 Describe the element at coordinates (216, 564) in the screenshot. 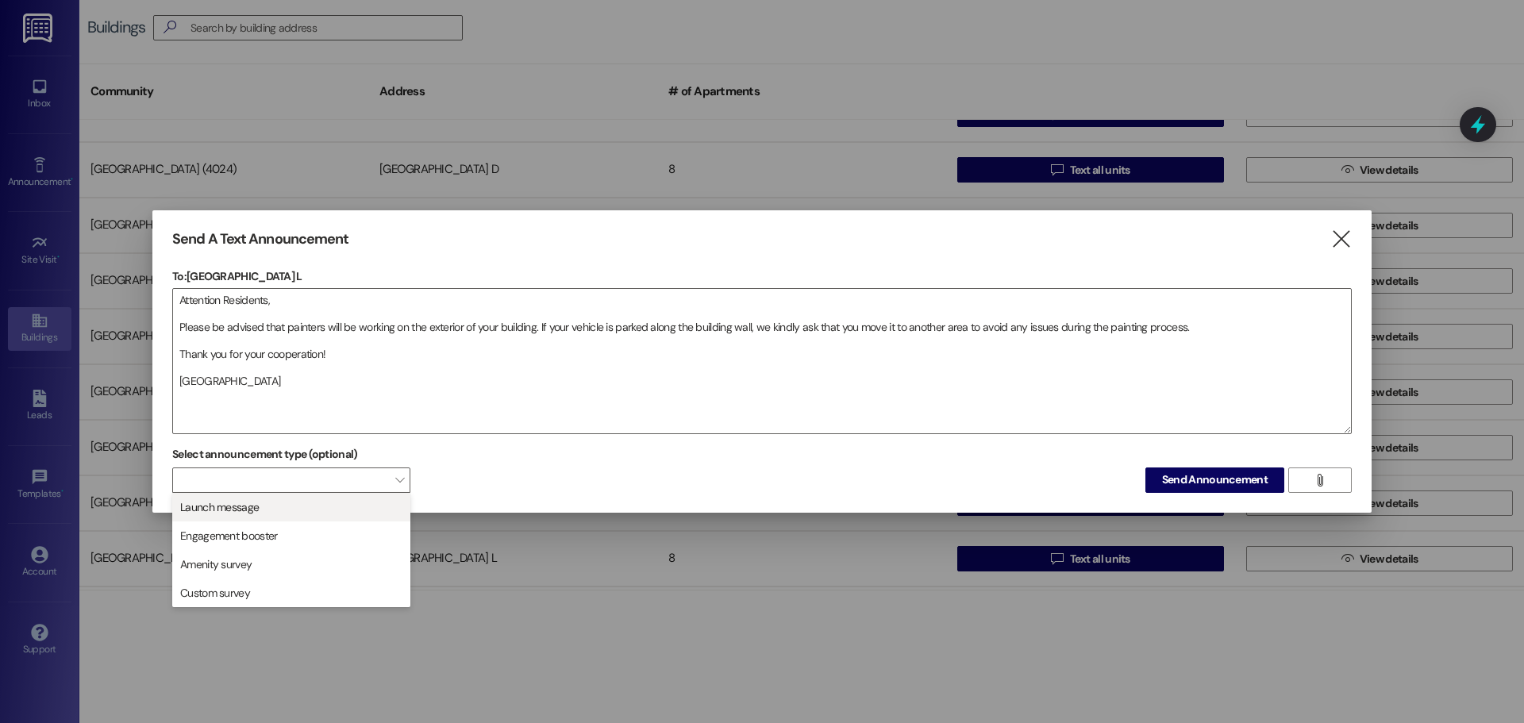

I see `span: Amenity survey` at that location.